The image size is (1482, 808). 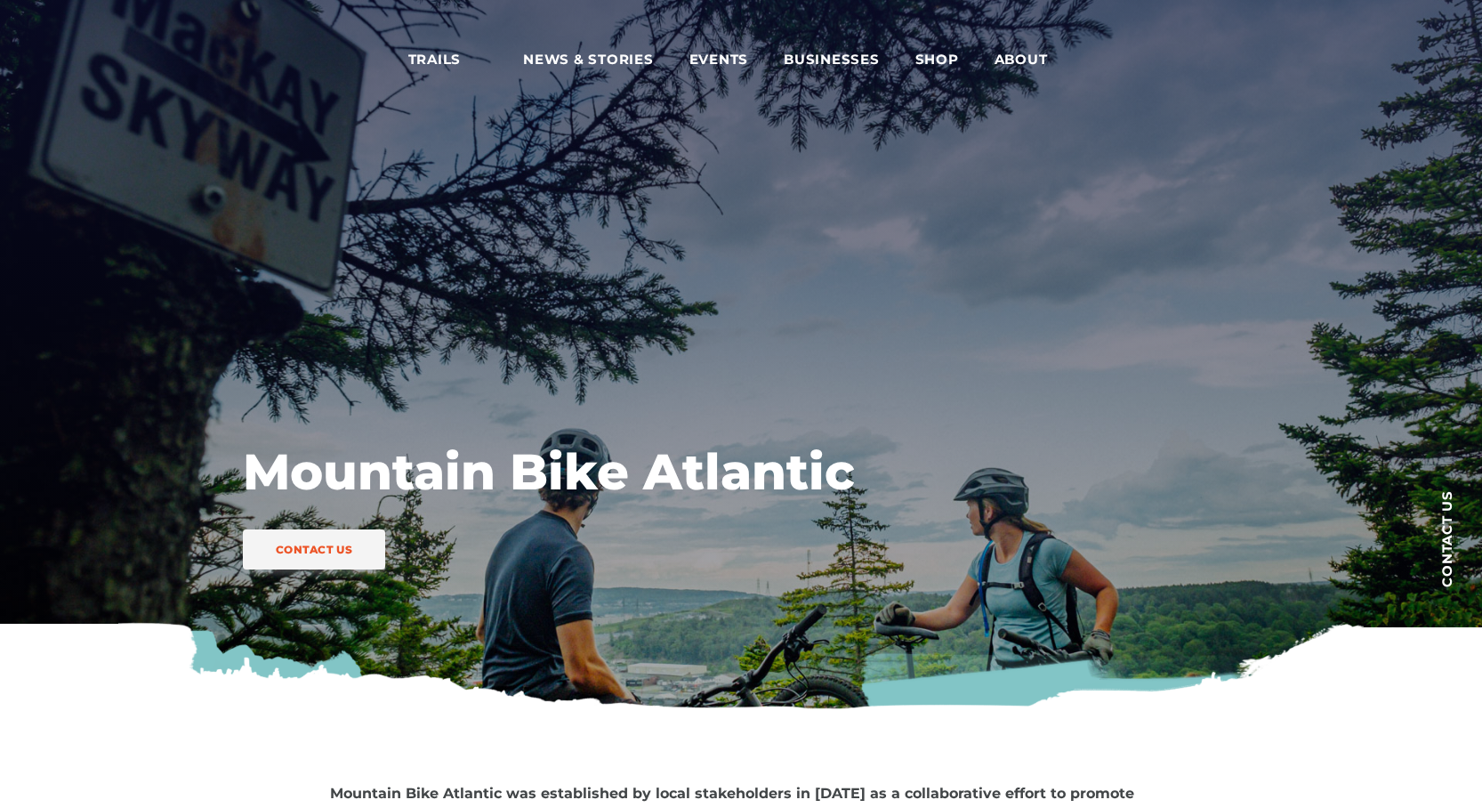 I want to click on span: About, so click(x=1034, y=60).